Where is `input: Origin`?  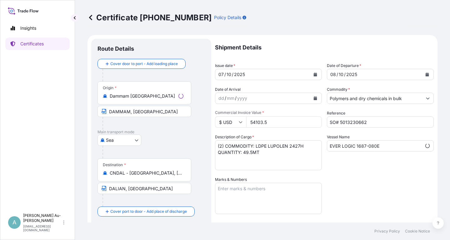 input: Origin is located at coordinates (143, 96).